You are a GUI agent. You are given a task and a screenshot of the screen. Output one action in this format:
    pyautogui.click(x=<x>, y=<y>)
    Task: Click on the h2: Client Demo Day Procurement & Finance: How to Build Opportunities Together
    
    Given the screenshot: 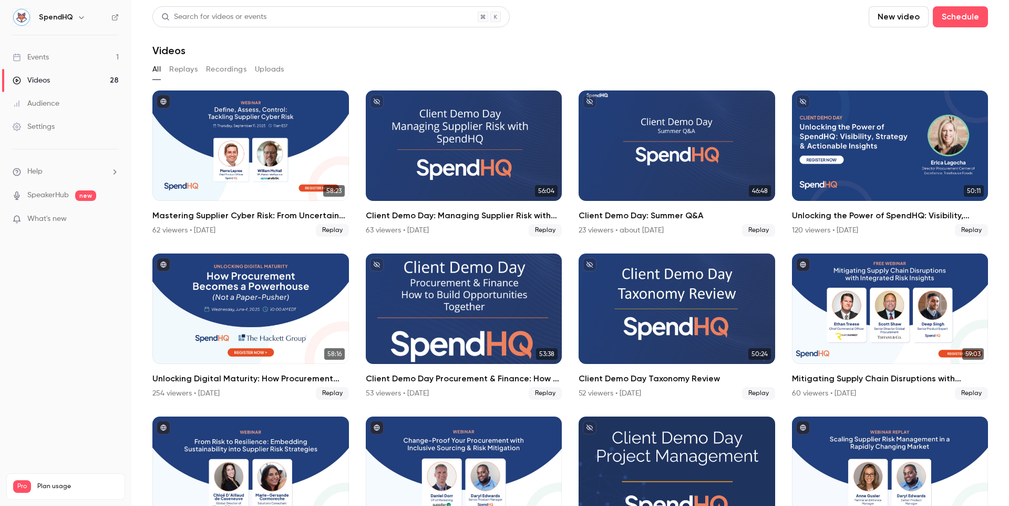 What is the action you would take?
    pyautogui.click(x=464, y=378)
    